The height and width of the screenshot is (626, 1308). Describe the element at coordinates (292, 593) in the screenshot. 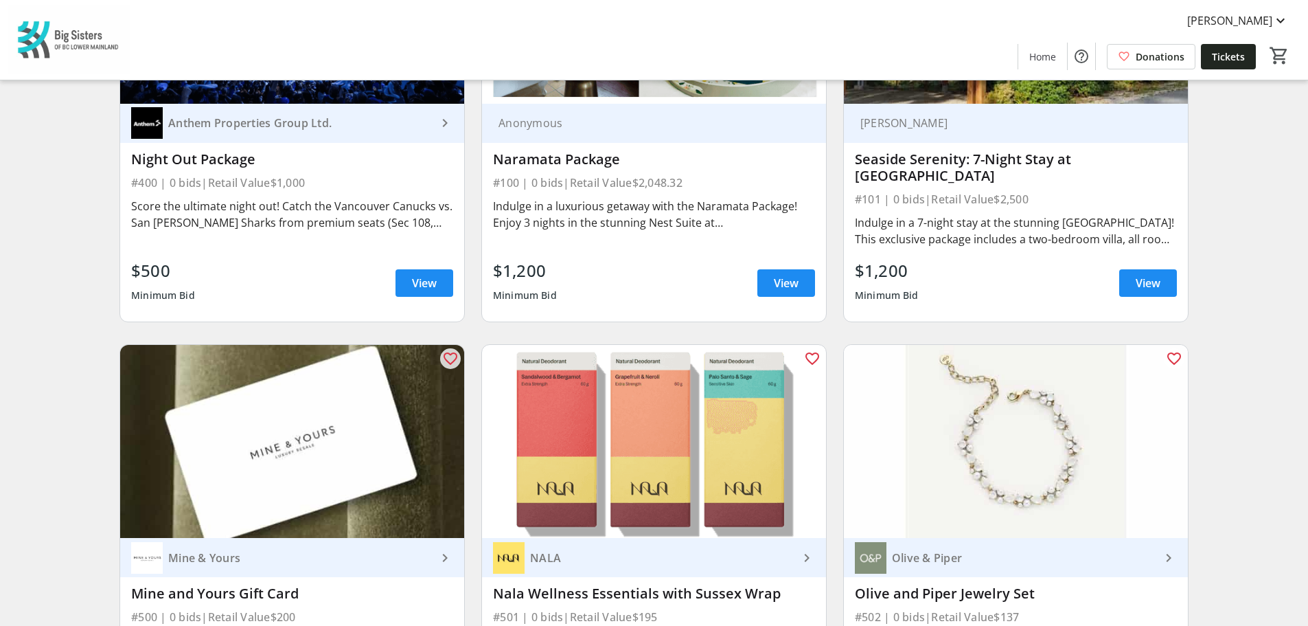

I see `div: Mine and Yours Gift Card` at that location.